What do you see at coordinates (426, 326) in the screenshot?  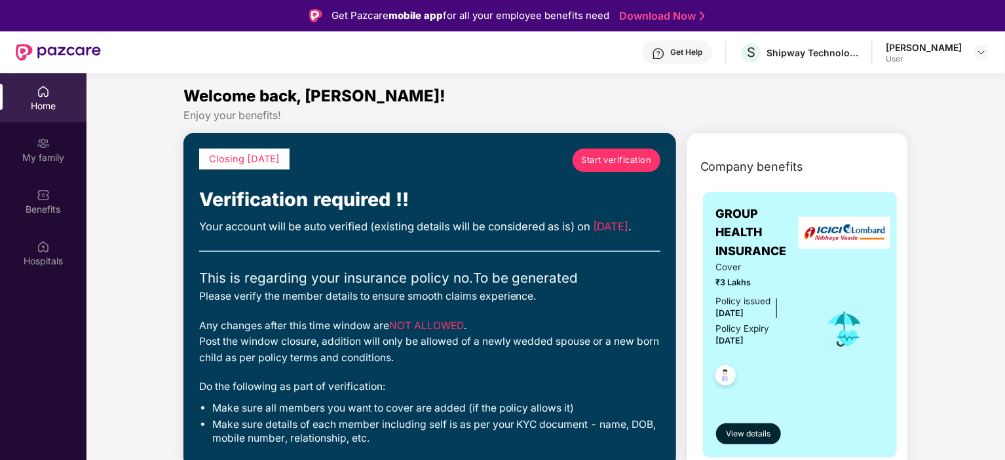 I see `span: NOT ALLOWED` at bounding box center [426, 326].